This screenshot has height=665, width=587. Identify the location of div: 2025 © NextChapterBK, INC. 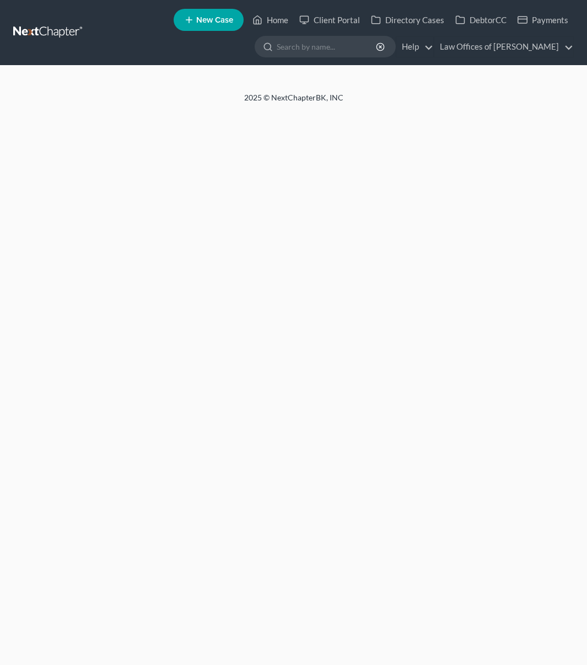
(294, 102).